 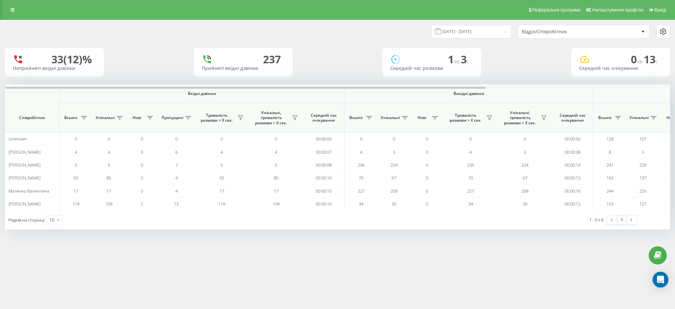 What do you see at coordinates (643, 204) in the screenshot?
I see `span: 127` at bounding box center [643, 204].